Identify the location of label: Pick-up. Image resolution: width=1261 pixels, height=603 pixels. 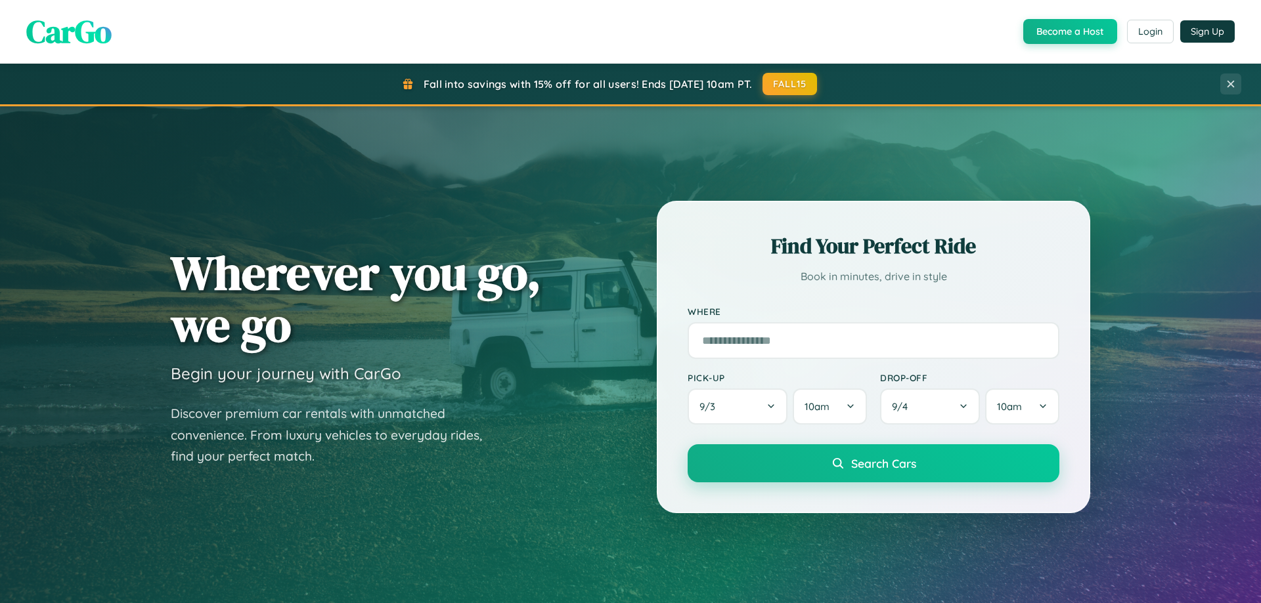
(777, 378).